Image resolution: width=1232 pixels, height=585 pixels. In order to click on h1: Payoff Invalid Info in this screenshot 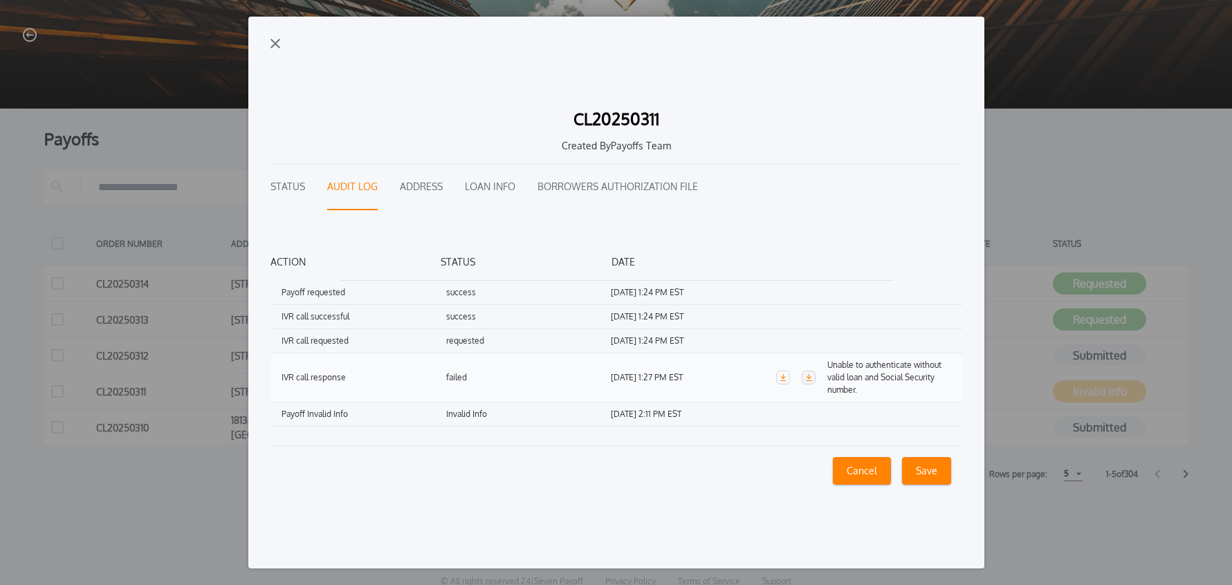, I will do `click(364, 414)`.